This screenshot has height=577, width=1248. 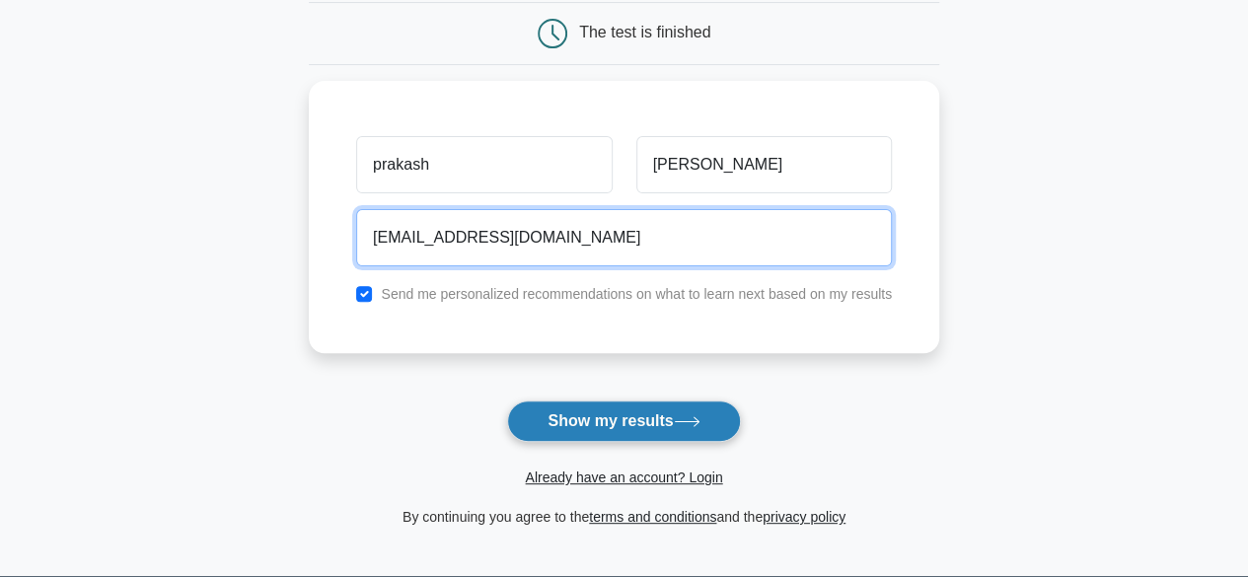 I want to click on a: terms and conditions, so click(x=652, y=517).